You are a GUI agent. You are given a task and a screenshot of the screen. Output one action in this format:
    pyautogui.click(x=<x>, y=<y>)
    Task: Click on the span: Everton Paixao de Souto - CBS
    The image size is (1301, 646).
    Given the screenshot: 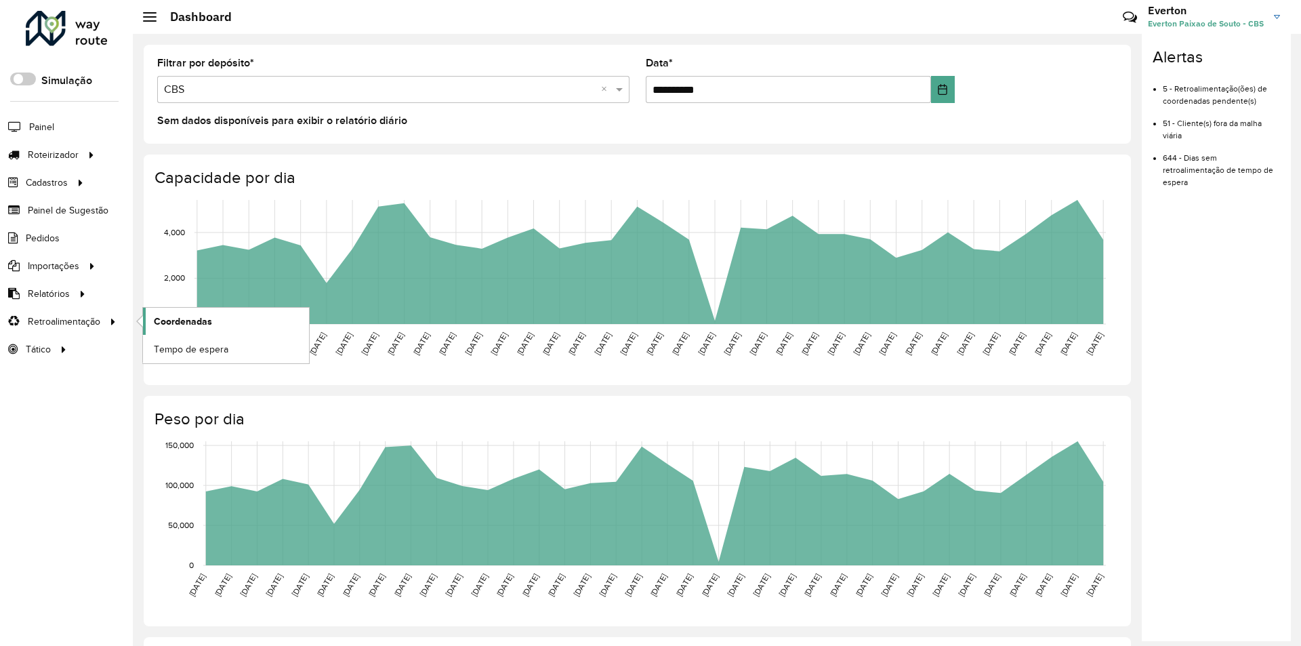 What is the action you would take?
    pyautogui.click(x=1206, y=24)
    